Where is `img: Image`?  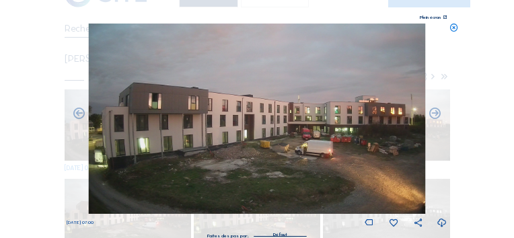
img: Image is located at coordinates (257, 118).